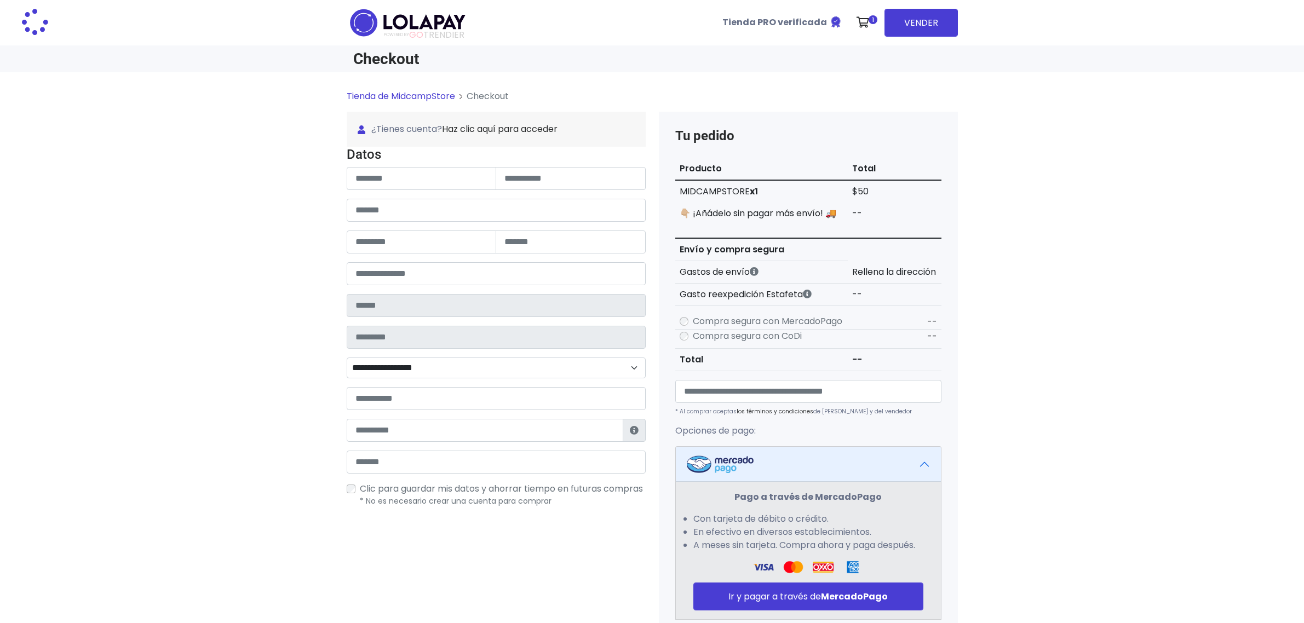 This screenshot has height=623, width=1304. What do you see at coordinates (809, 431) in the screenshot?
I see `p: Opciones de pago:` at bounding box center [809, 431].